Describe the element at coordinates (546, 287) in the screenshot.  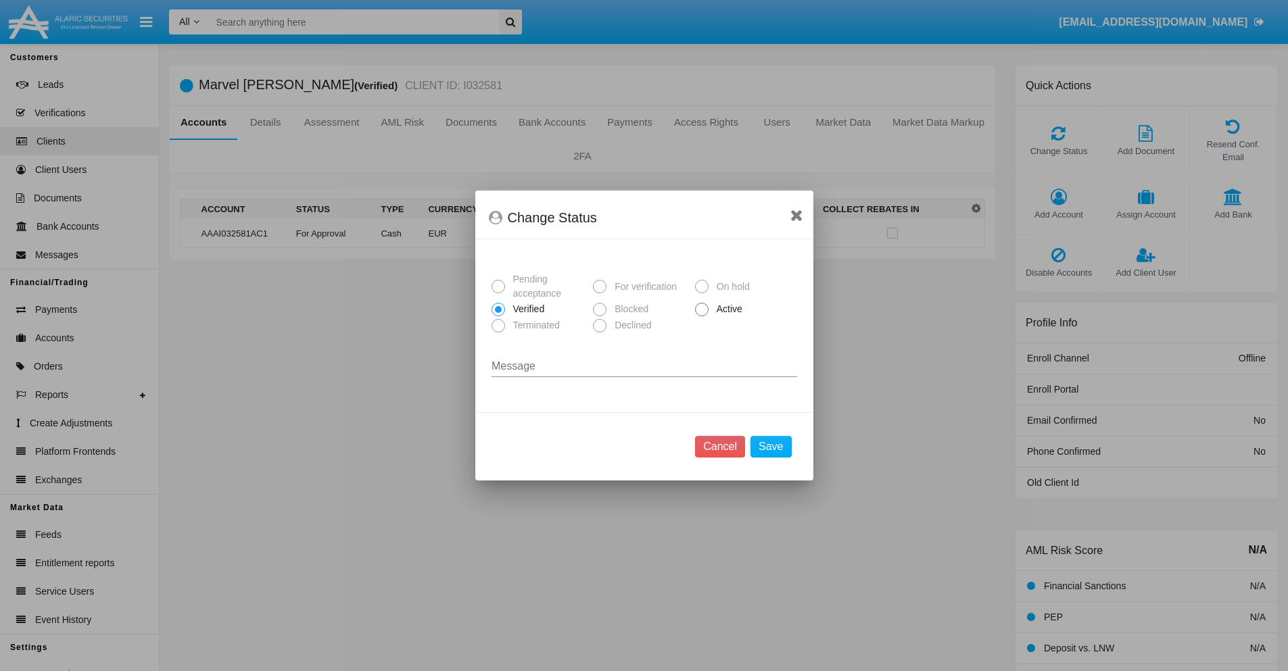
I see `span: Pending acceptance` at that location.